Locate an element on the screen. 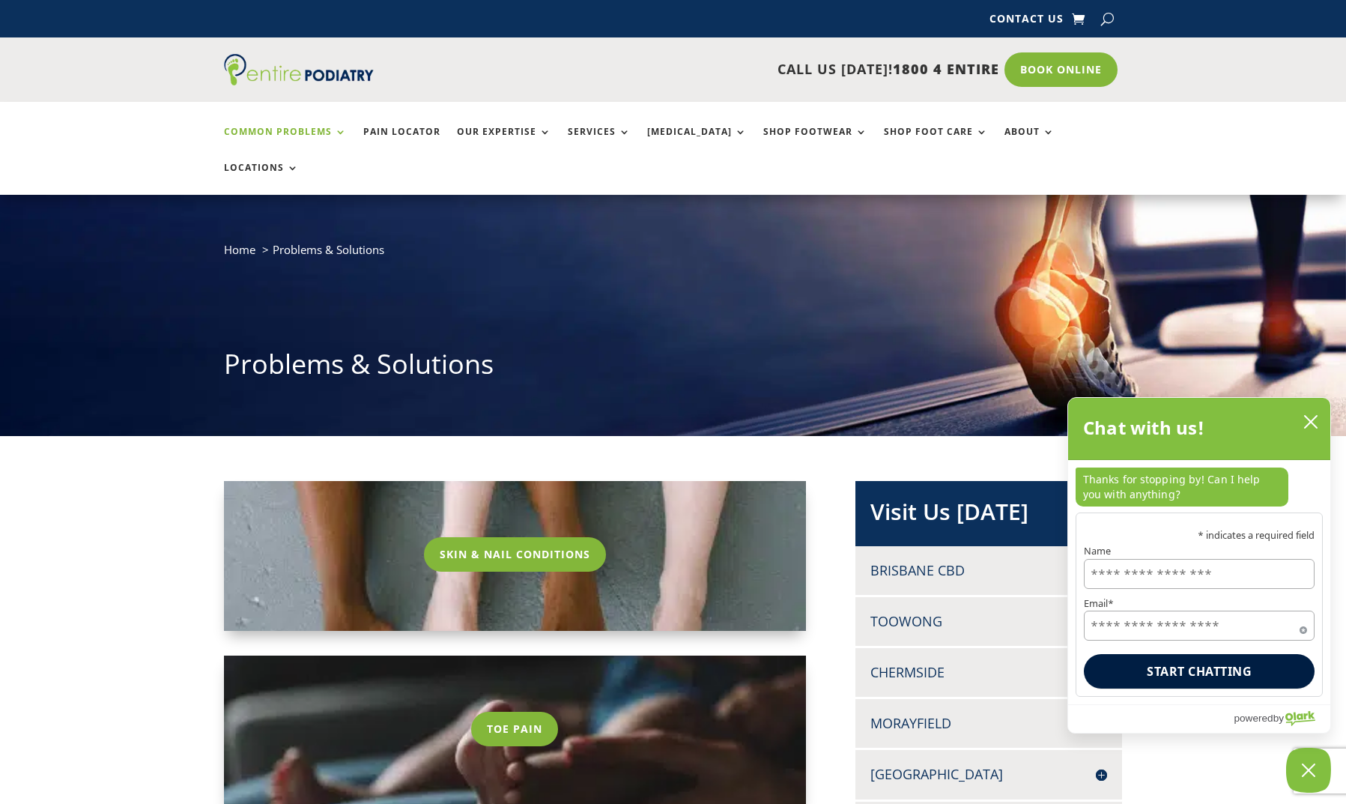 The image size is (1346, 804). a: Skin & Nail Conditions is located at coordinates (515, 554).